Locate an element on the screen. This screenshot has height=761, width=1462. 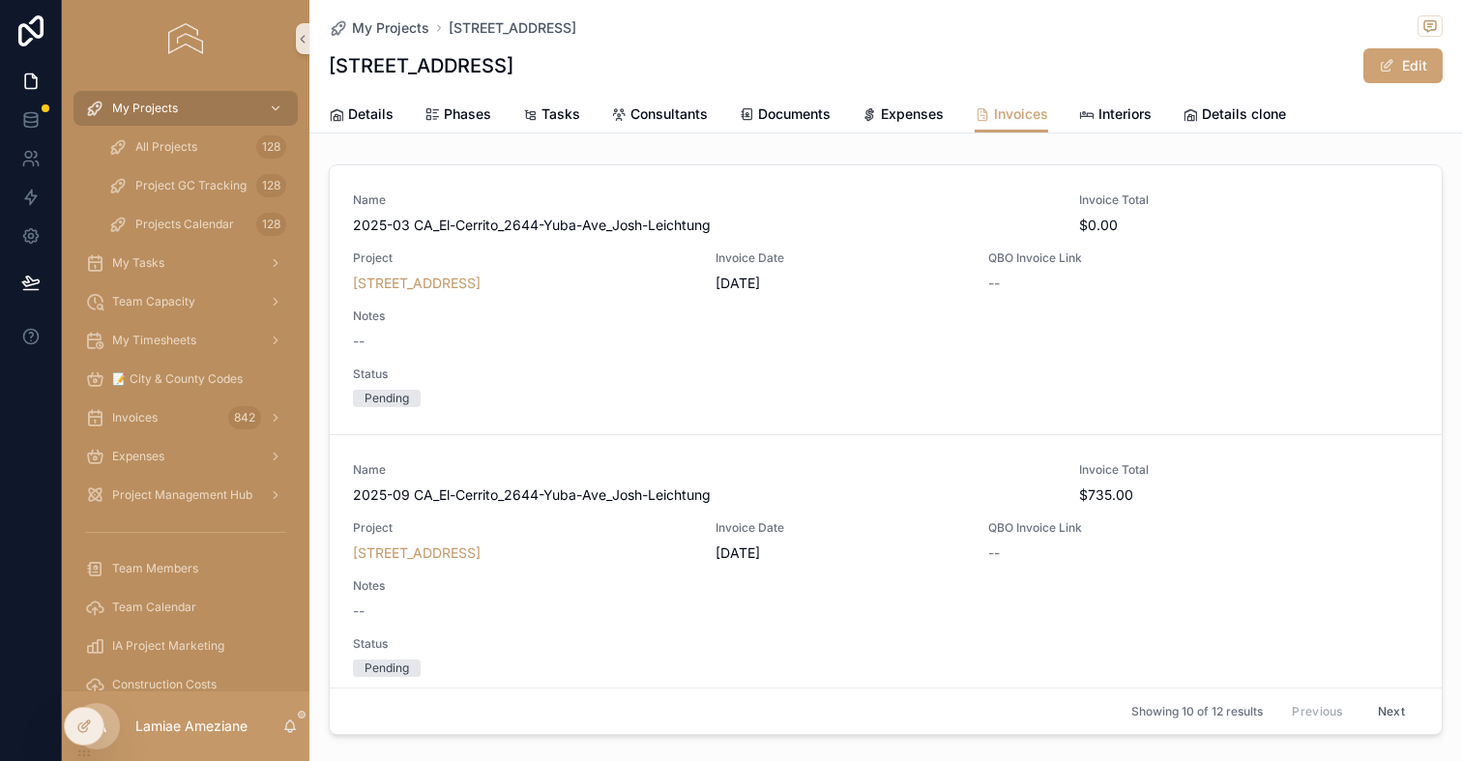
span: IA Project Marketing is located at coordinates (168, 646).